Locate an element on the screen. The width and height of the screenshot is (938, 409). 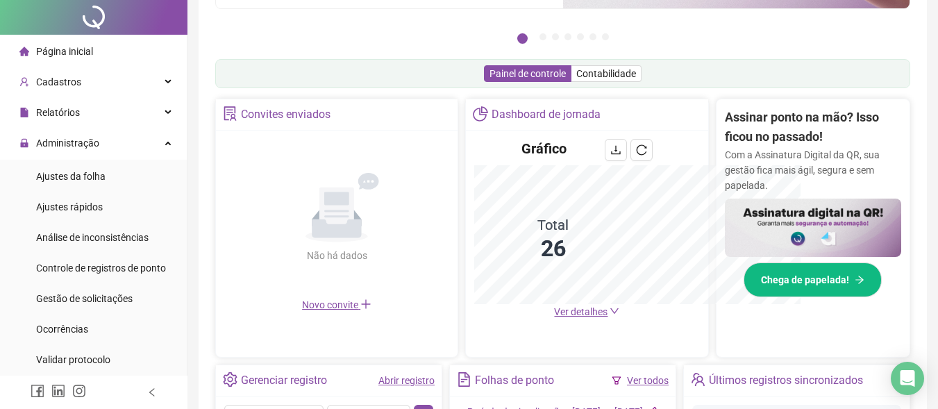
img: banner%2F02c71560-61a6-44d4-94b9-c8ab97240462.png is located at coordinates (813, 228).